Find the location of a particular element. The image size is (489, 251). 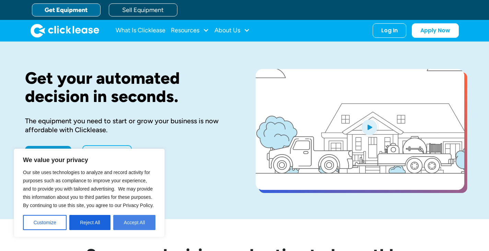

h1: Get your automated decision in seconds. is located at coordinates (129, 87).